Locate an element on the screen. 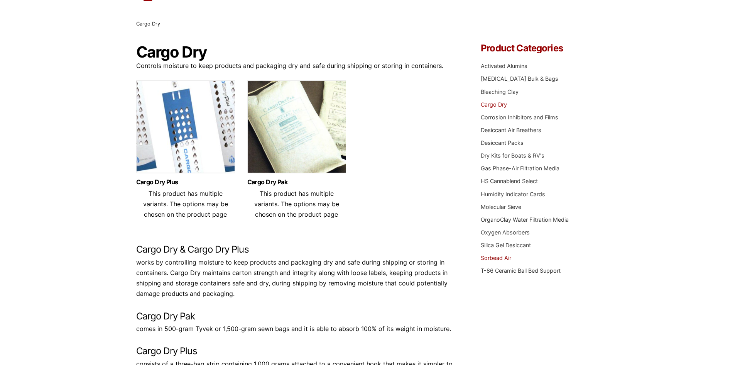 Image resolution: width=735 pixels, height=365 pixels. p: Controls moisture to keep products and packaging dry and safe during shipping or storing in conta... is located at coordinates (297, 66).